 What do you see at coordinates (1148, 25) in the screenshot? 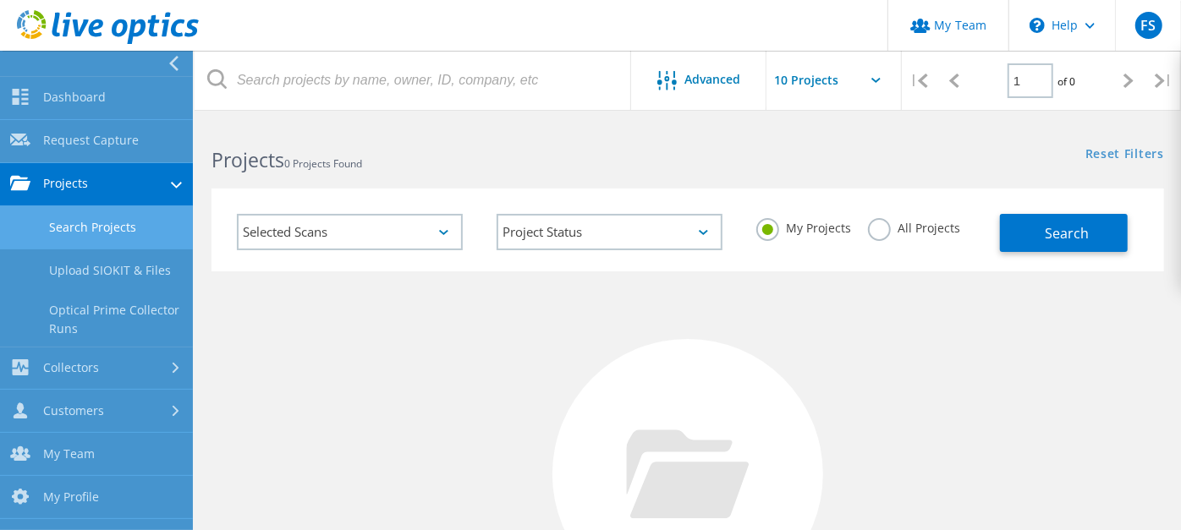
I see `span: FS` at bounding box center [1148, 25].